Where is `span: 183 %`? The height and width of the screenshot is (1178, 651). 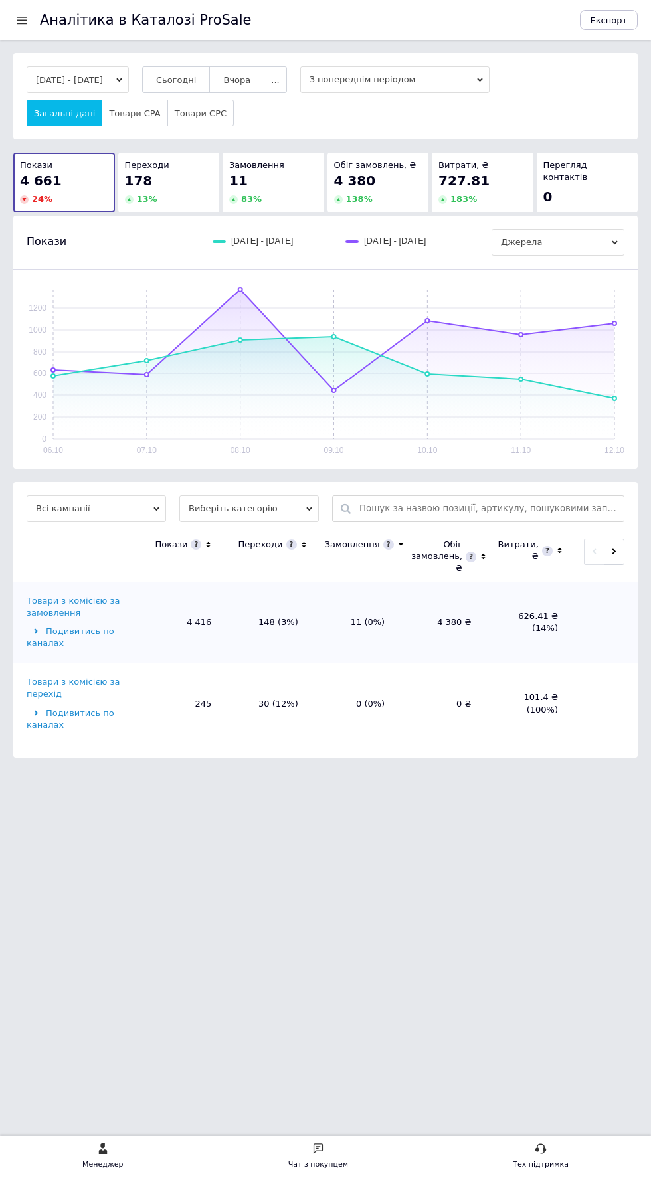
span: 183 % is located at coordinates (464, 199).